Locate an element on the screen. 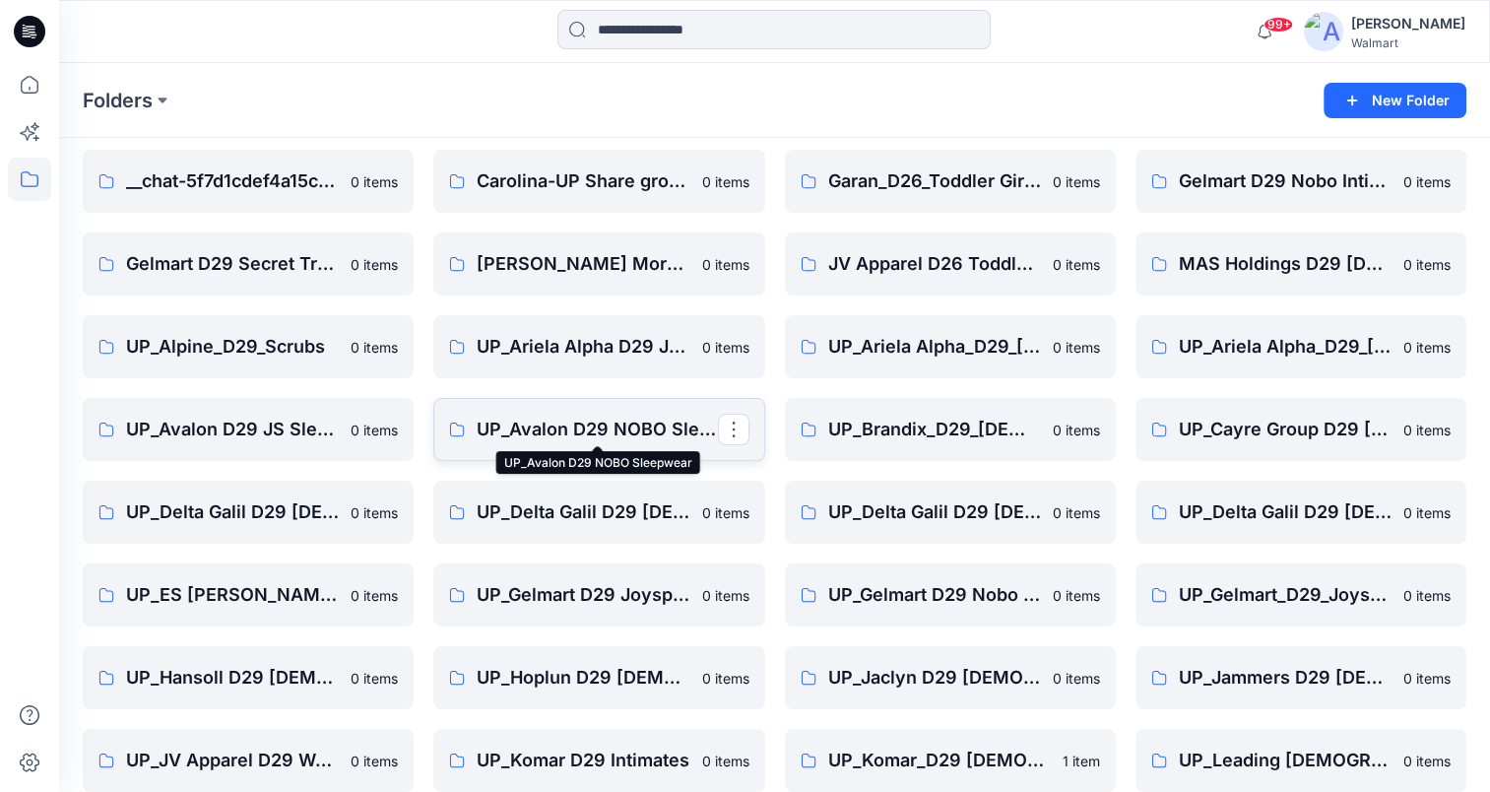  a: UP_Gelmart D29 Nobo Intimates0 items is located at coordinates (951, 595).